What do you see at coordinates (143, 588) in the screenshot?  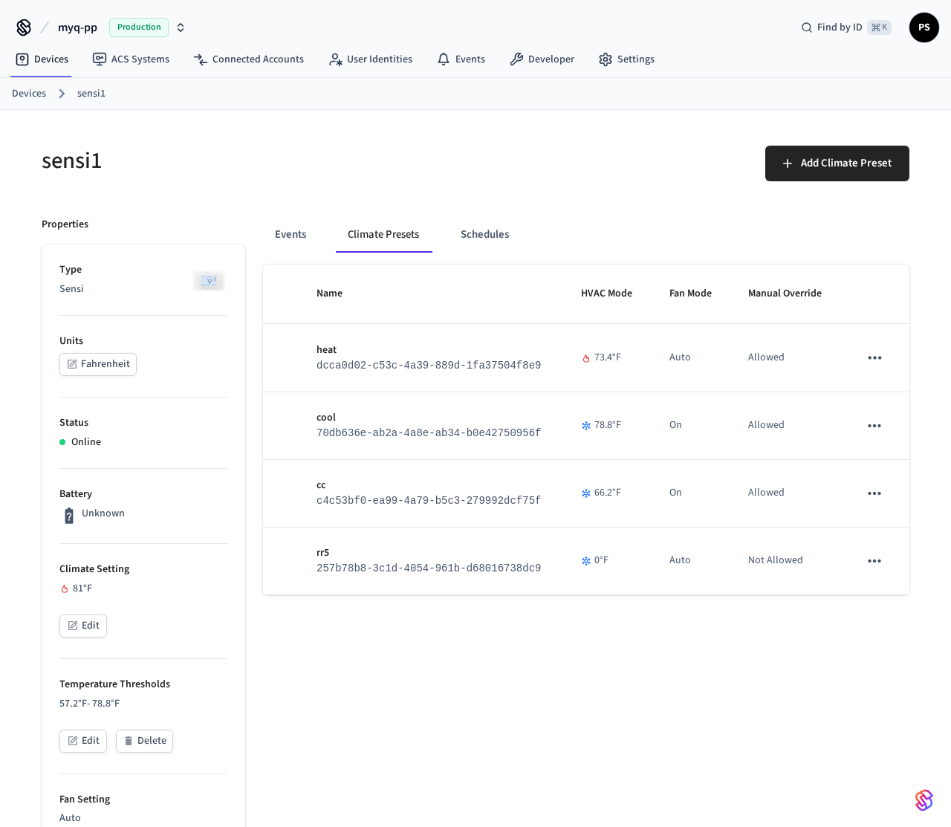 I see `div: 81 °F` at bounding box center [143, 588].